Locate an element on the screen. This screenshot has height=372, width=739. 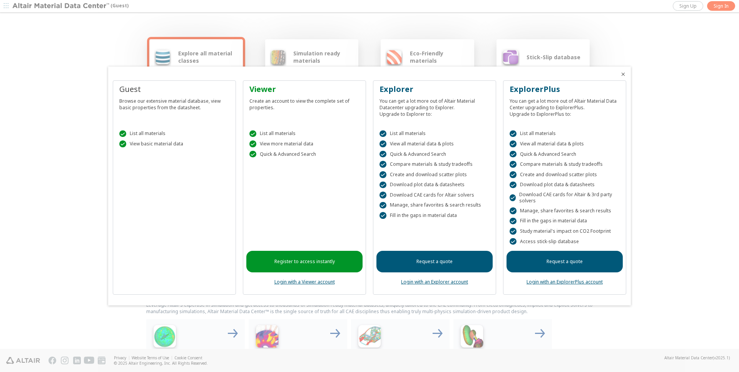
div: Download CAE cards for Altair solvers is located at coordinates (434, 195).